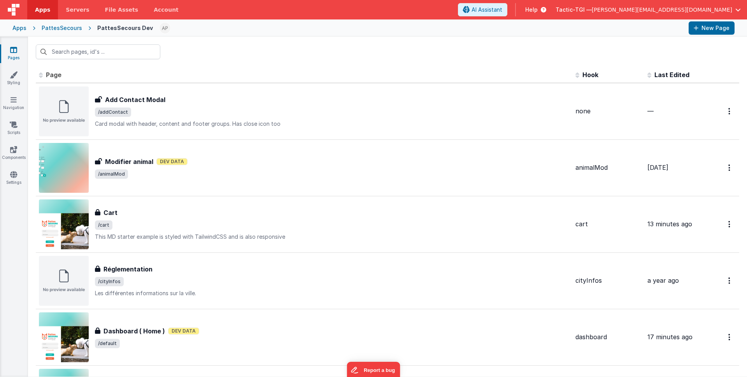 This screenshot has width=747, height=377. Describe the element at coordinates (608, 167) in the screenshot. I see `div: animalMod` at that location.